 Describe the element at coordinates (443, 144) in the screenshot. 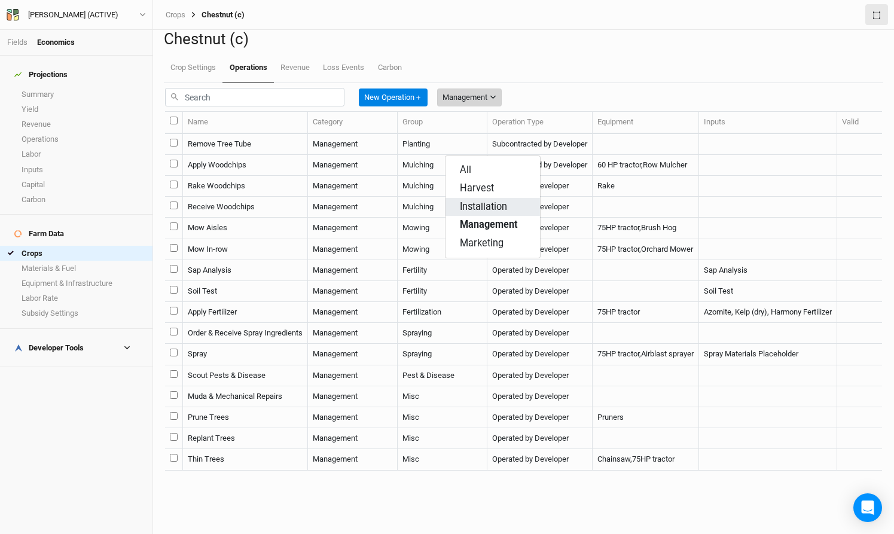

I see `td: Planting` at that location.